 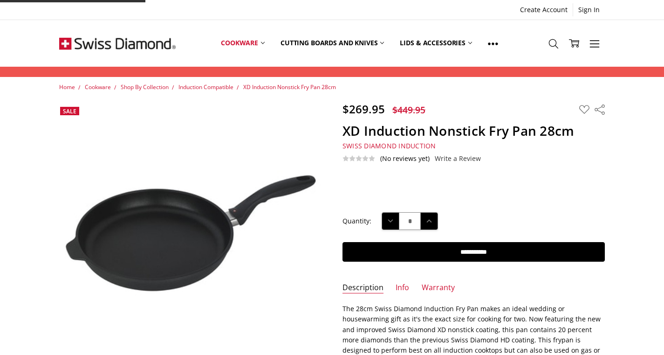 What do you see at coordinates (145, 87) in the screenshot?
I see `a: Shop By Collection` at bounding box center [145, 87].